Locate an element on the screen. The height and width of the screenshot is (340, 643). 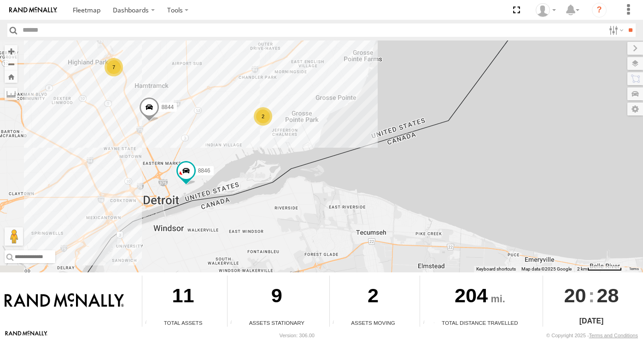
div: Total number of assets current in transit. is located at coordinates (337, 323).